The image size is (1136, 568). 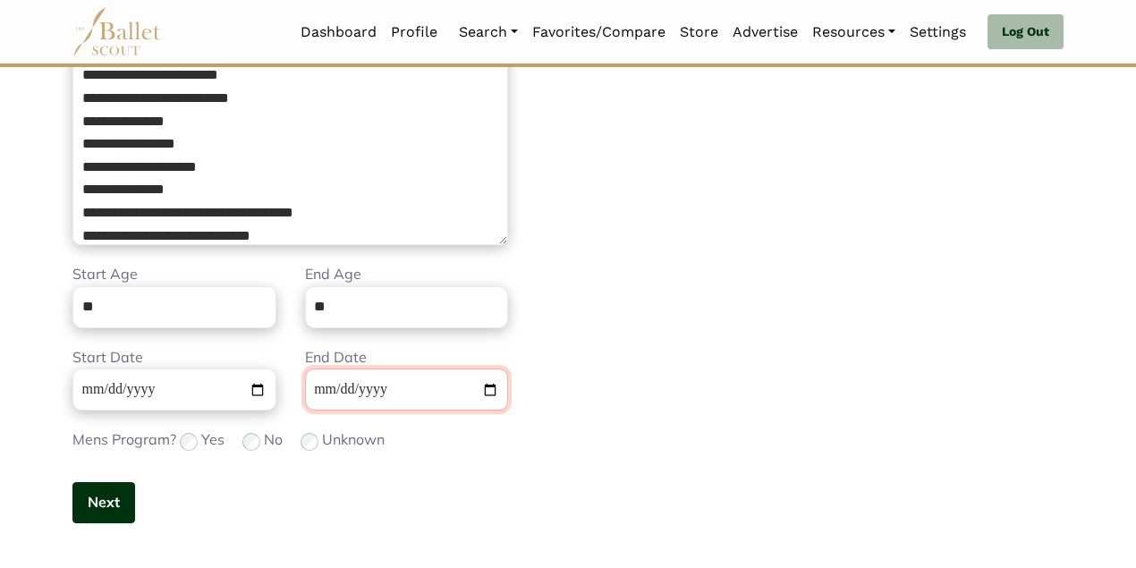 I want to click on a: Profile, so click(x=414, y=32).